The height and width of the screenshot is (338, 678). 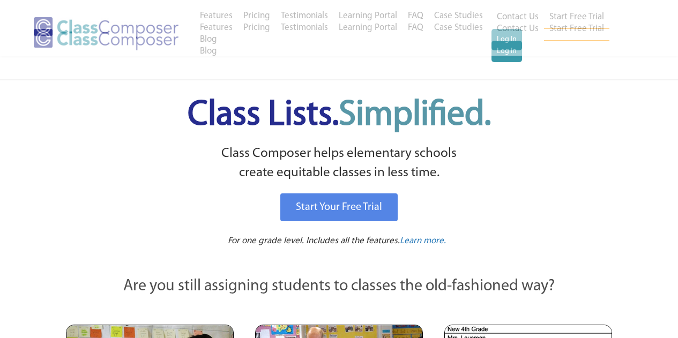 What do you see at coordinates (257, 16) in the screenshot?
I see `a: Pricing` at bounding box center [257, 16].